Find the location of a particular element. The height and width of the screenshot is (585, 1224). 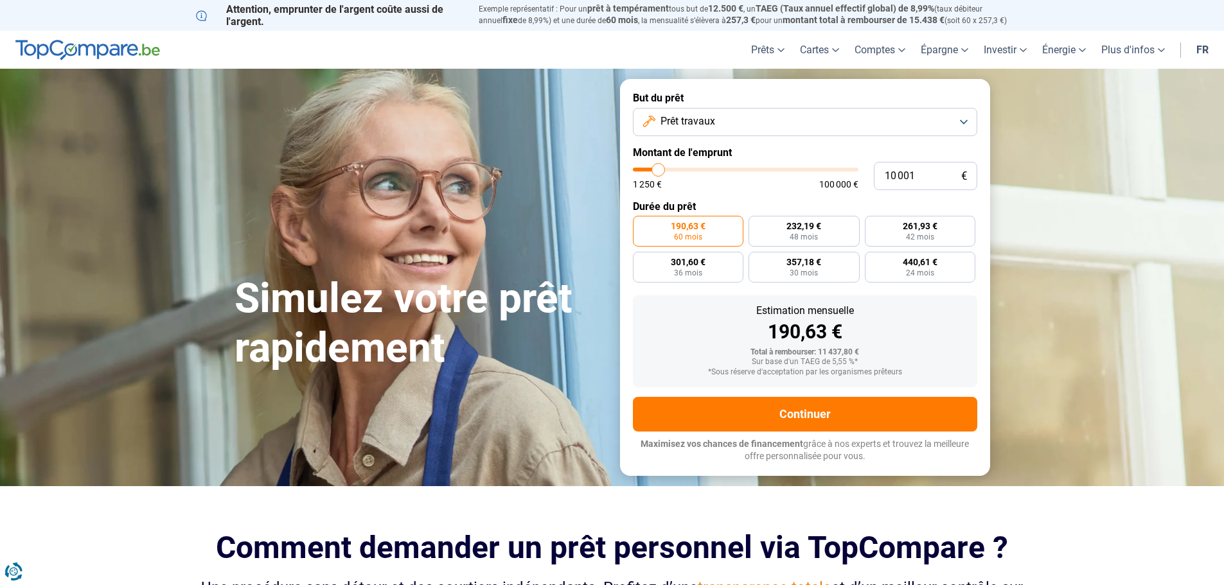

span: 357,18 € is located at coordinates (804, 262).